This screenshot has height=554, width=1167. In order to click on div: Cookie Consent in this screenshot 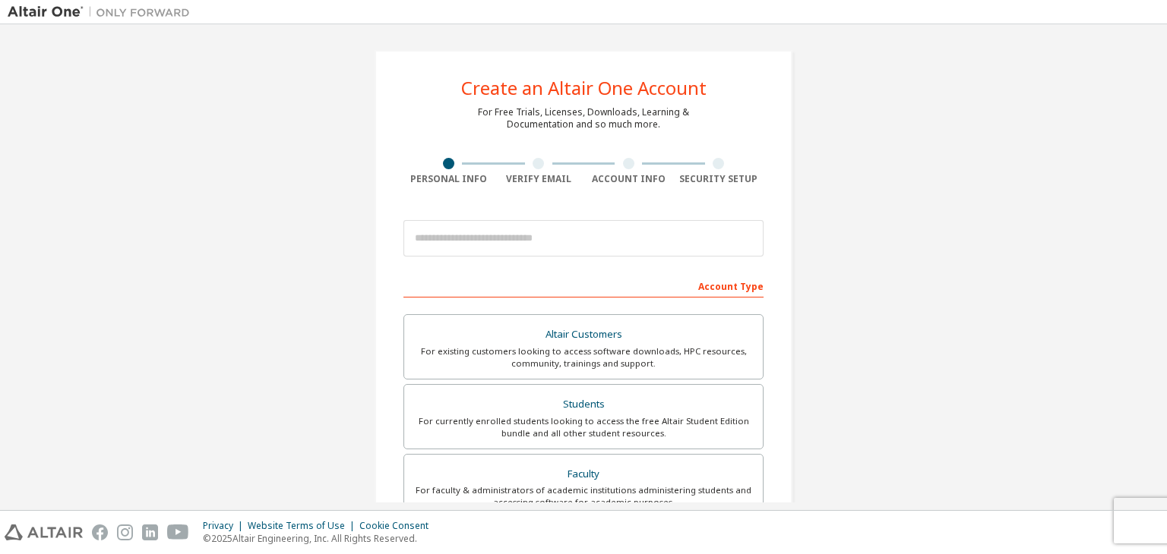, I will do `click(398, 526)`.